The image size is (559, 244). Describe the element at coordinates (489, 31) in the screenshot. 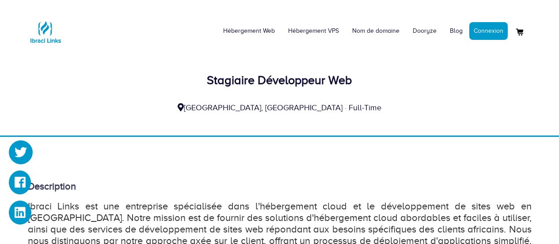

I see `a: Connexion` at that location.